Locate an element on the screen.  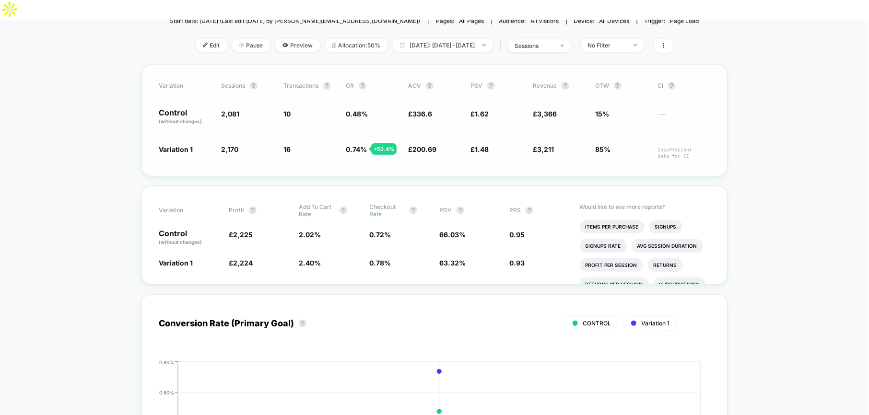
div: Trigger: is located at coordinates (672, 21).